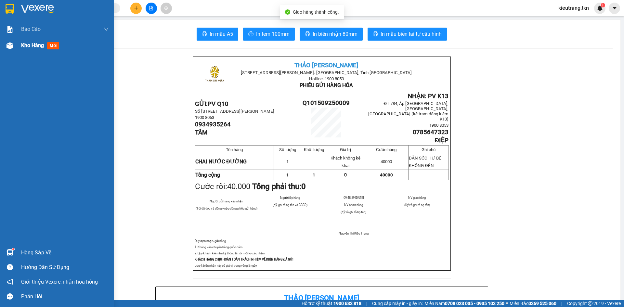 This screenshot has height=307, width=624. Describe the element at coordinates (210, 241) in the screenshot. I see `span: Quy định nhận/gửi hàng` at that location.